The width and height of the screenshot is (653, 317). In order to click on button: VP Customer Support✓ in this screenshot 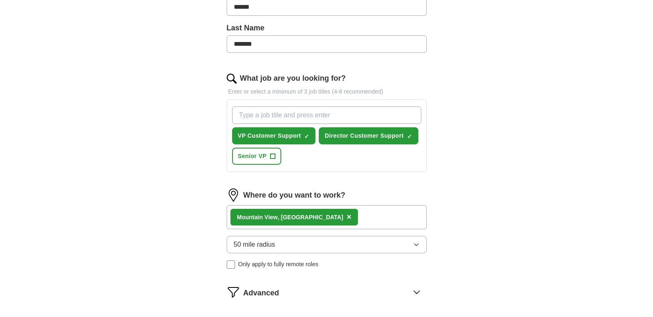, I will do `click(274, 136)`.